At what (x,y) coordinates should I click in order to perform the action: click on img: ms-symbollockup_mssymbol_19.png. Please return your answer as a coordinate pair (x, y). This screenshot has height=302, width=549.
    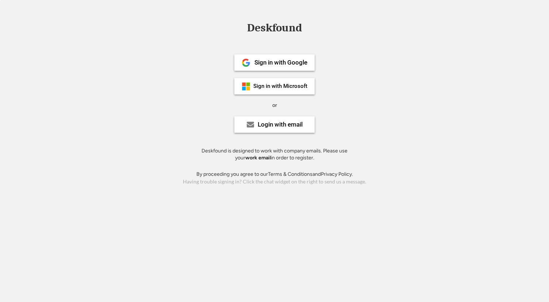
    Looking at the image, I should click on (246, 87).